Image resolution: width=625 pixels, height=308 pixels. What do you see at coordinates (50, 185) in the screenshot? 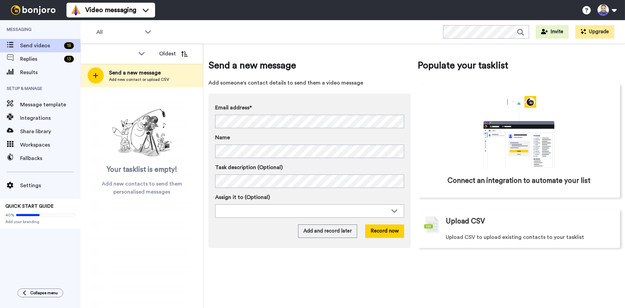
I see `span: Settings` at bounding box center [50, 185].